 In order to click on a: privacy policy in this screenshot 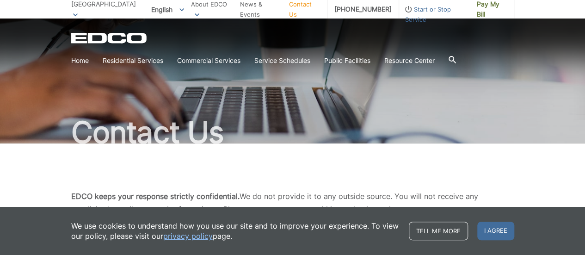, I will do `click(188, 236)`.